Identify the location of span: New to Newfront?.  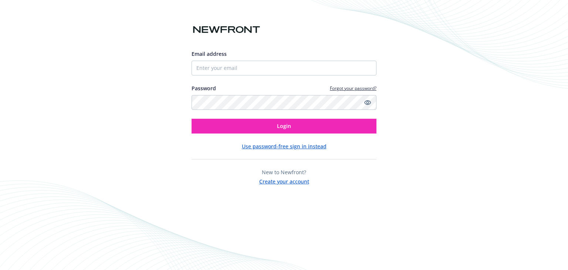
(284, 172).